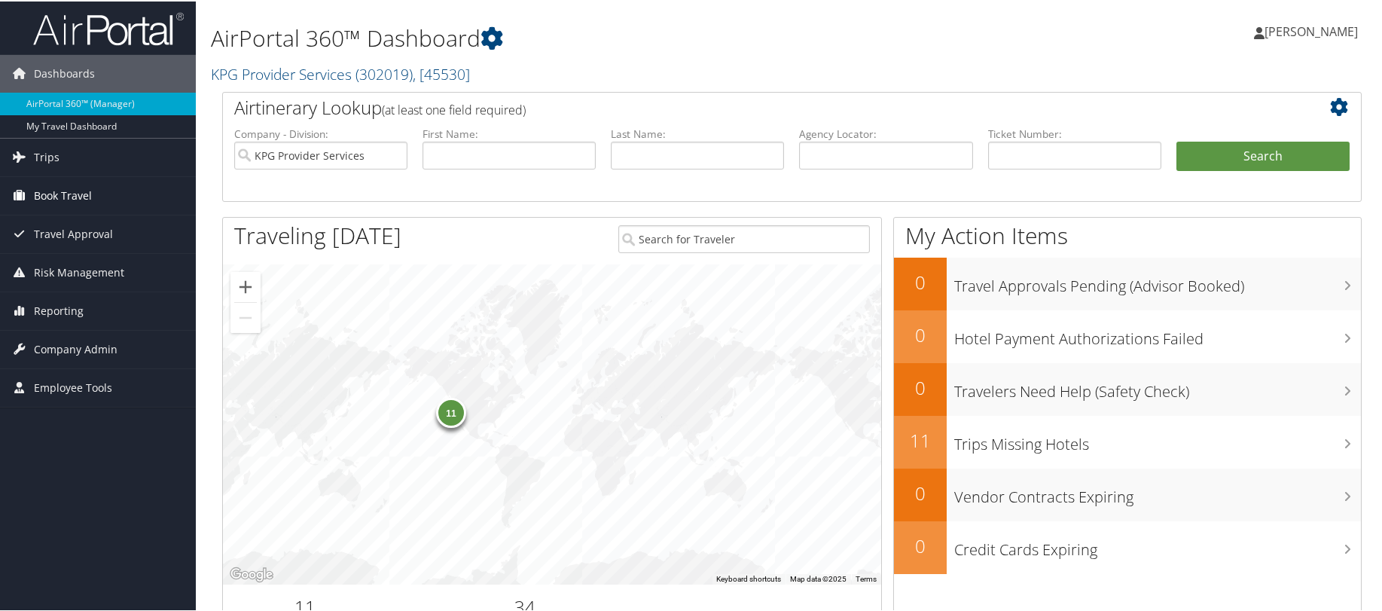 This screenshot has width=1382, height=611. I want to click on label: Ticket Number:, so click(1075, 133).